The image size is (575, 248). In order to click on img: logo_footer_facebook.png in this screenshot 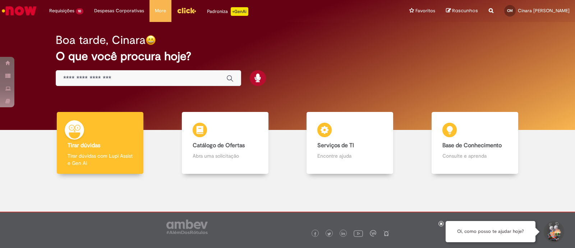, I will do `click(315, 234)`.